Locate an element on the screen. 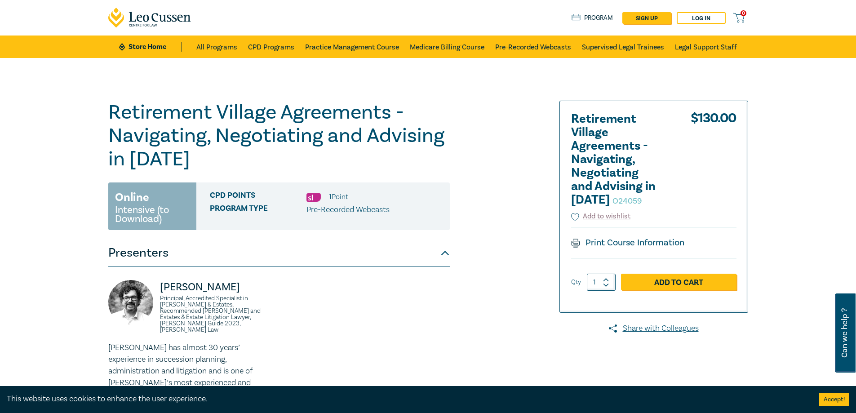 The width and height of the screenshot is (856, 413). p: Pre-Recorded Webcasts is located at coordinates (348, 210).